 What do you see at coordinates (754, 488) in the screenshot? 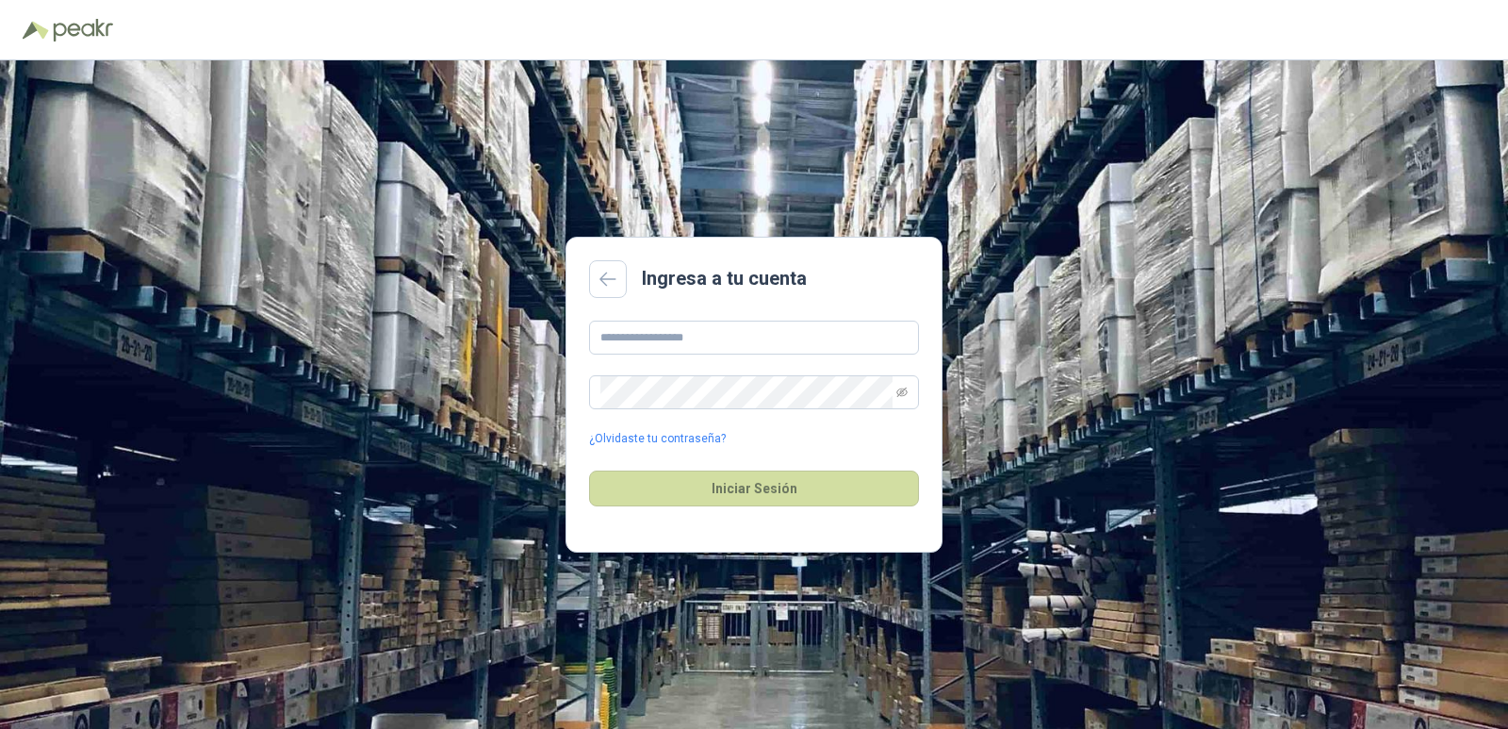
I see `button: Iniciar Sesión` at bounding box center [754, 488].